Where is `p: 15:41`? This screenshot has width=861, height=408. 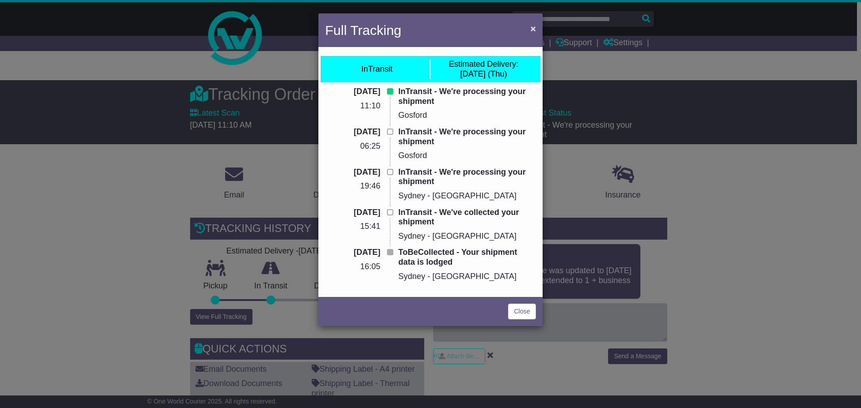
p: 15:41 is located at coordinates (352, 227).